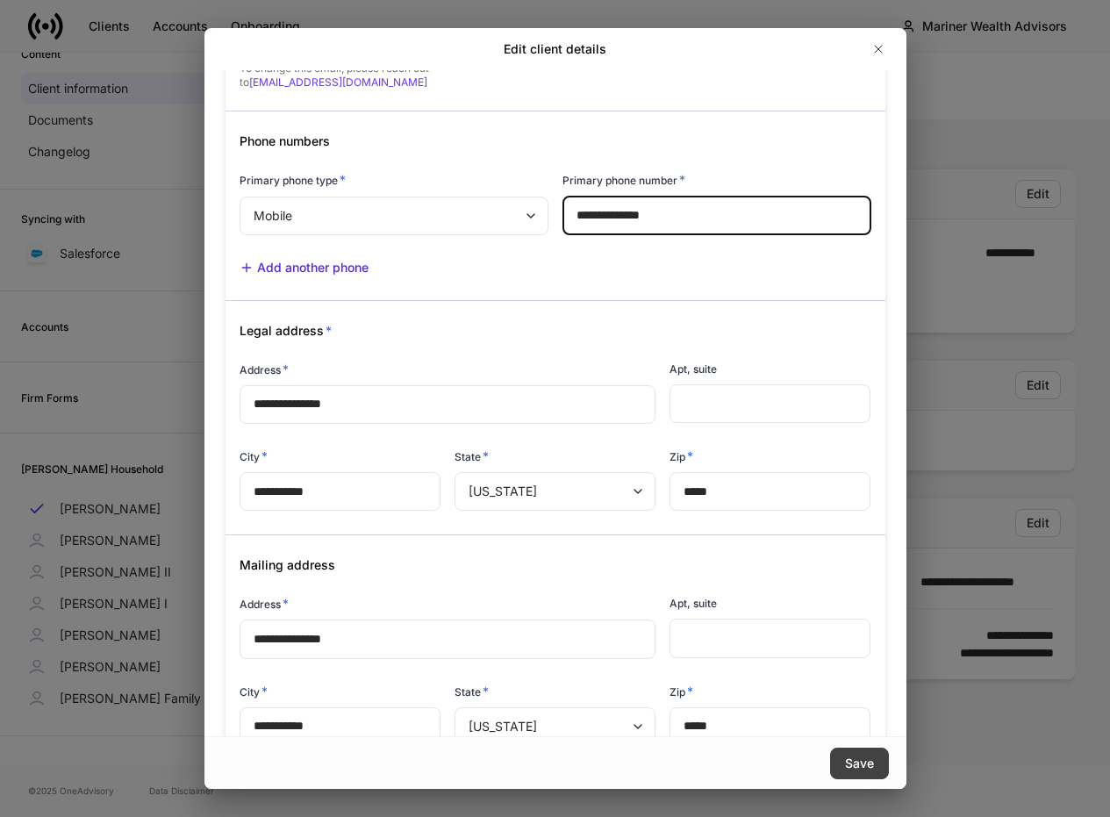 The image size is (1110, 817). What do you see at coordinates (304, 268) in the screenshot?
I see `button: Add another phone` at bounding box center [304, 268].